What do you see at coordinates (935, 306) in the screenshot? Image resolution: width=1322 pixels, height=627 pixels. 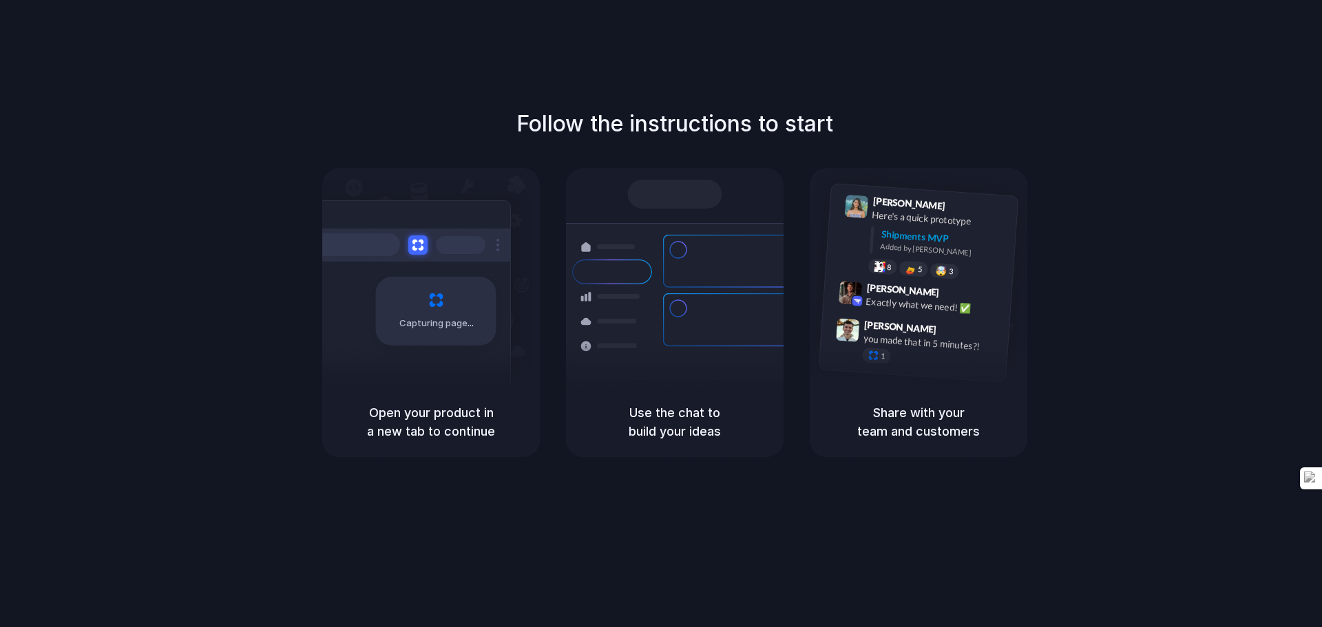 I see `div: Exactly what we need! ✅` at bounding box center [935, 306].